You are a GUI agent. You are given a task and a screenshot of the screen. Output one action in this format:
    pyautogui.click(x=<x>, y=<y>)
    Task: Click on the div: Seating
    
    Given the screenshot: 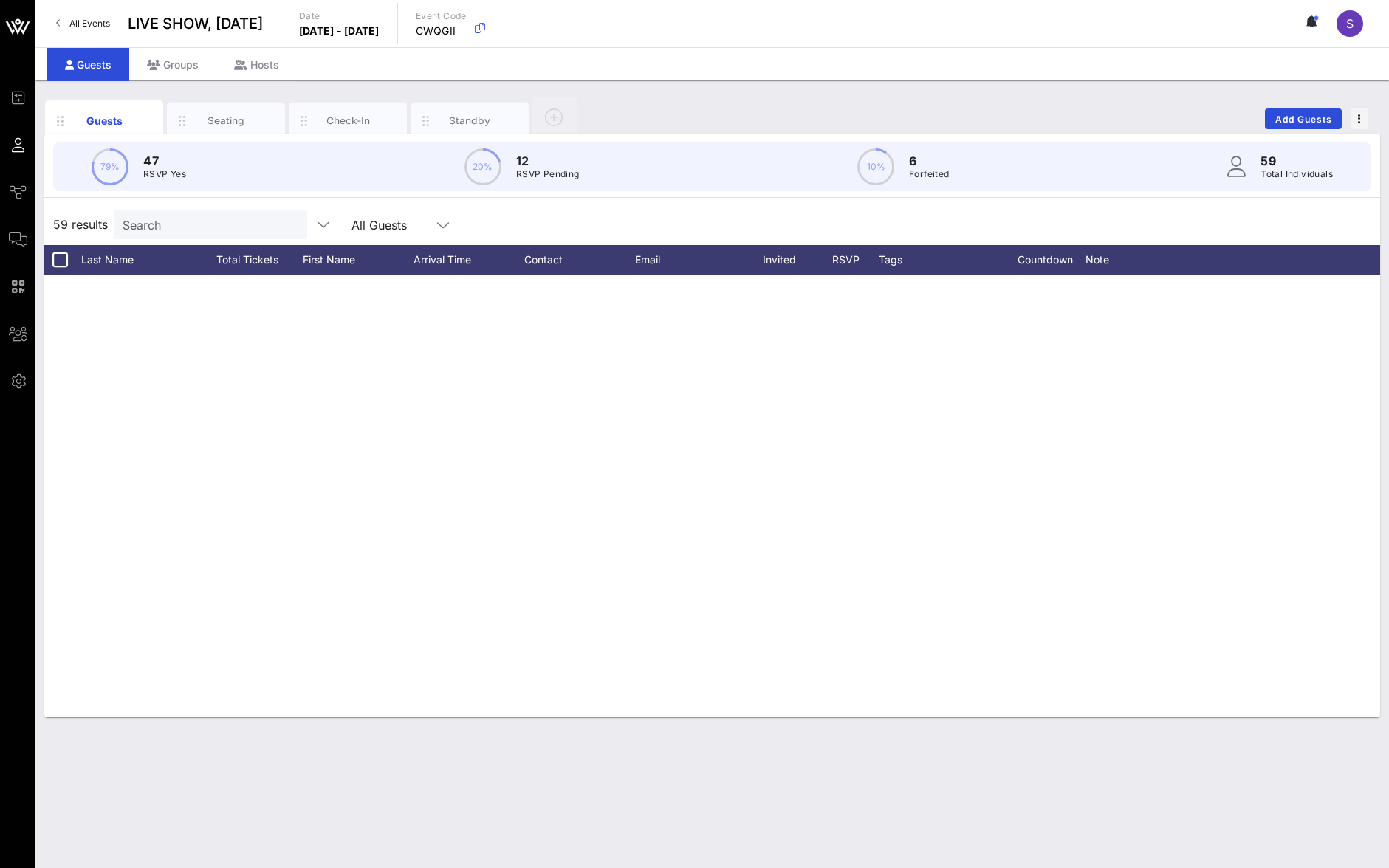 What is the action you would take?
    pyautogui.click(x=226, y=121)
    